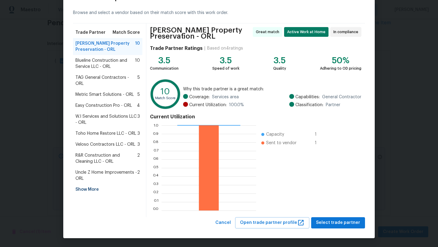 Image resolution: width=438 pixels, height=247 pixels. I want to click on text: 0.5, so click(156, 168).